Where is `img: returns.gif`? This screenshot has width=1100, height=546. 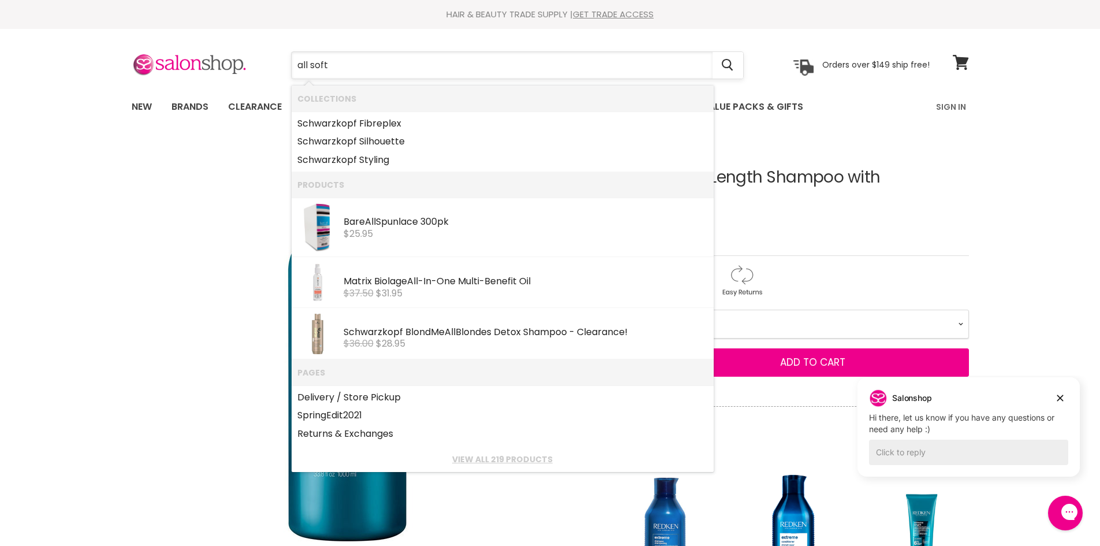 img: returns.gif is located at coordinates (742, 280).